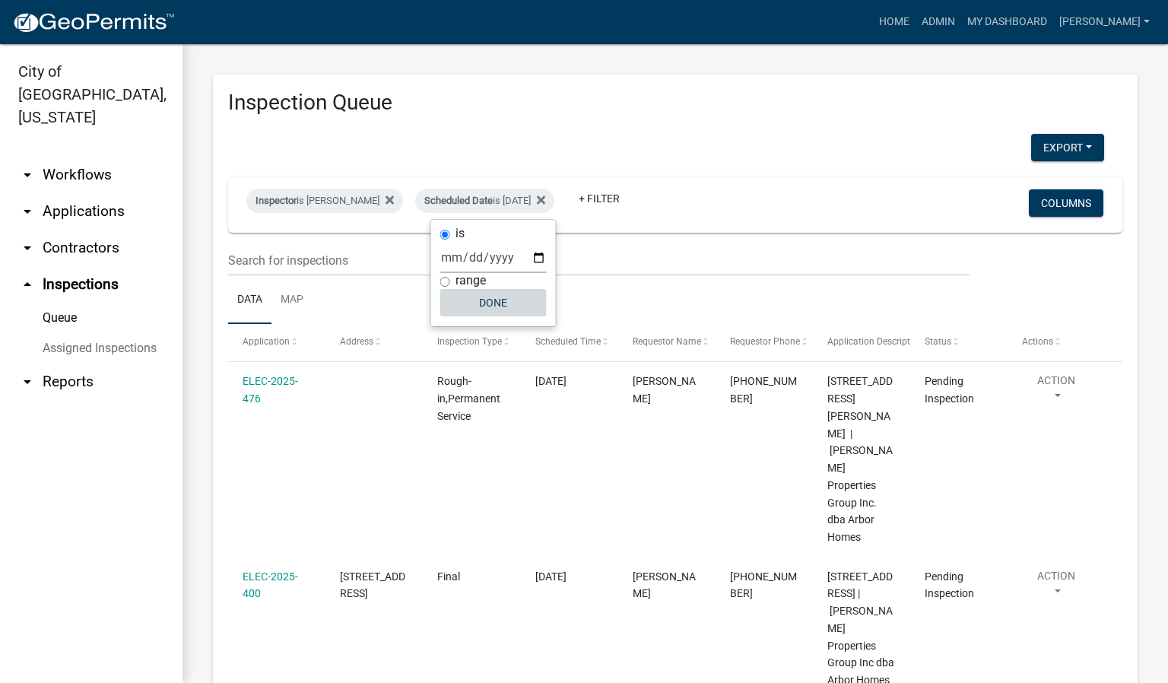 Image resolution: width=1168 pixels, height=683 pixels. I want to click on span: Status, so click(938, 341).